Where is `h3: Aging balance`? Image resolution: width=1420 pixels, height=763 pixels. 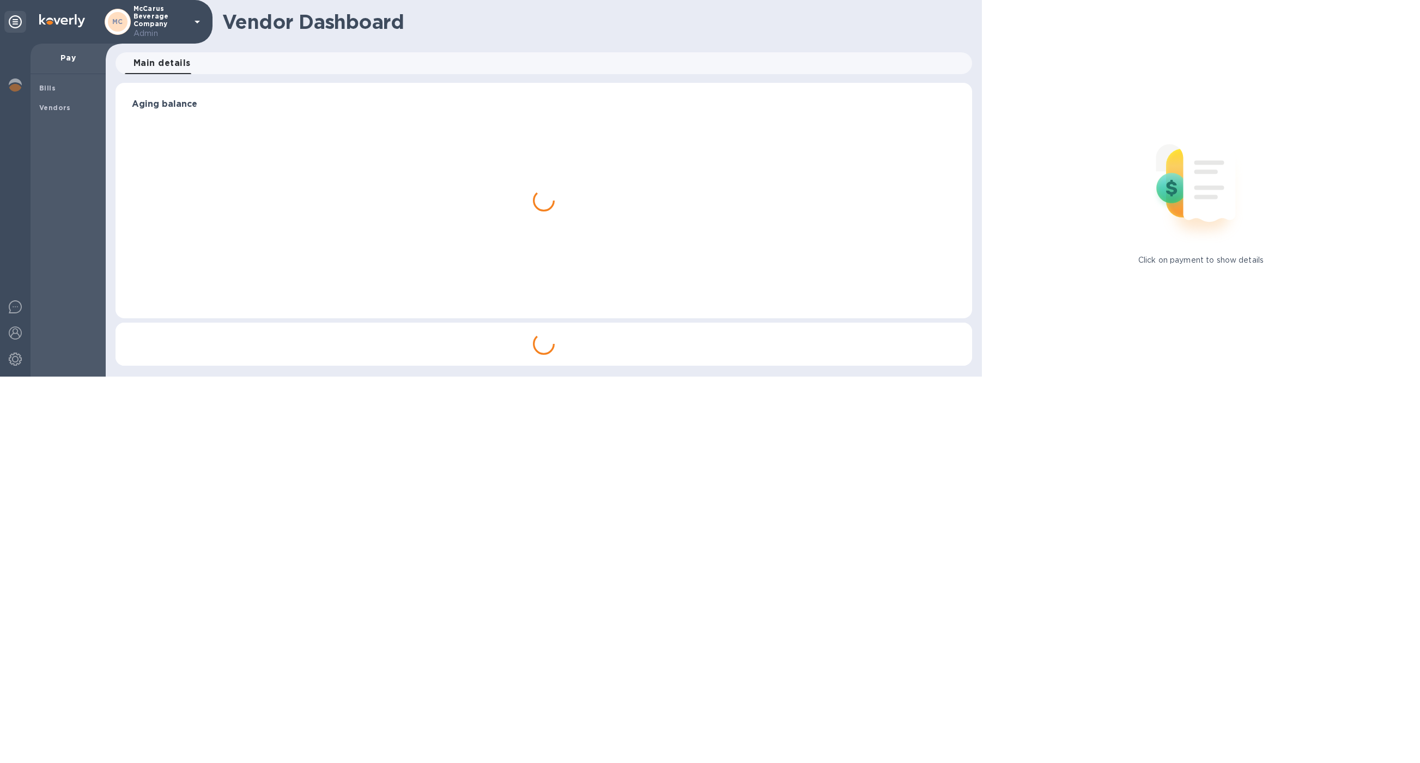 h3: Aging balance is located at coordinates (544, 104).